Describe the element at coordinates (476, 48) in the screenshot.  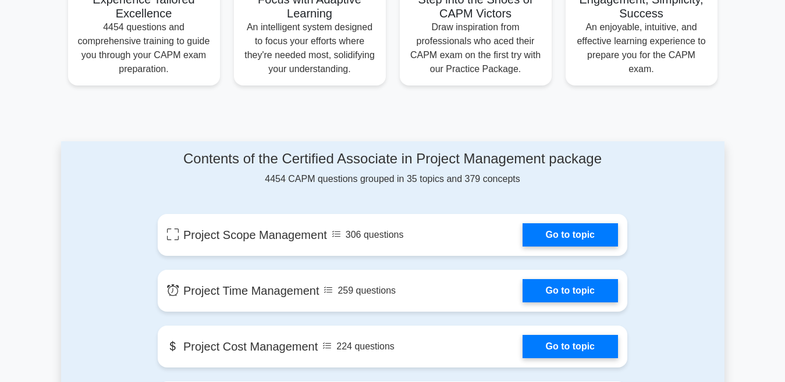
I see `p: Draw inspiration from professionals who aced their CAPM exam on the first try with our Practice P...` at that location.